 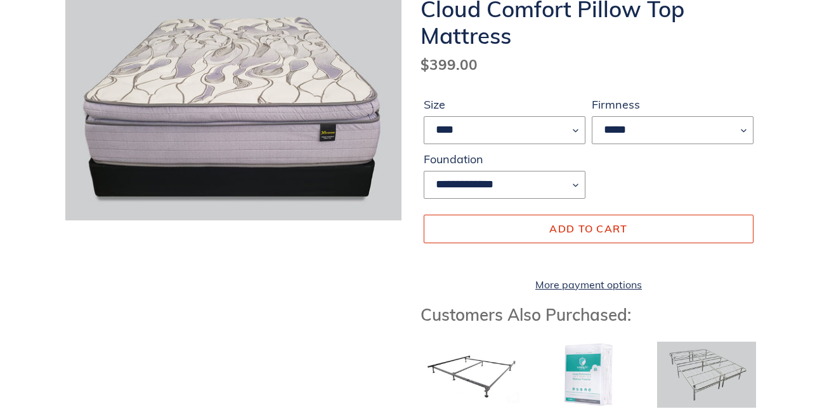 What do you see at coordinates (588, 228) in the screenshot?
I see `span: Add to cart` at bounding box center [588, 228].